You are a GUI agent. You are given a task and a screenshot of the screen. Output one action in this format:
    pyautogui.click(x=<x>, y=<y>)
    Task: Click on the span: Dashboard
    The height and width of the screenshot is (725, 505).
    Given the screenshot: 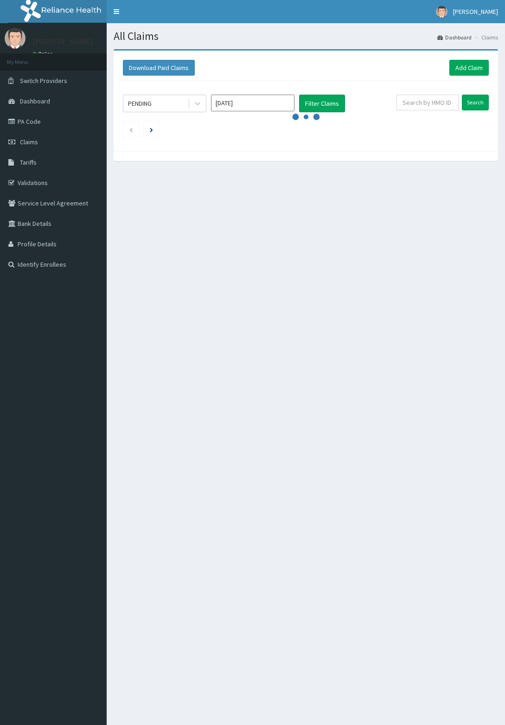 What is the action you would take?
    pyautogui.click(x=35, y=101)
    